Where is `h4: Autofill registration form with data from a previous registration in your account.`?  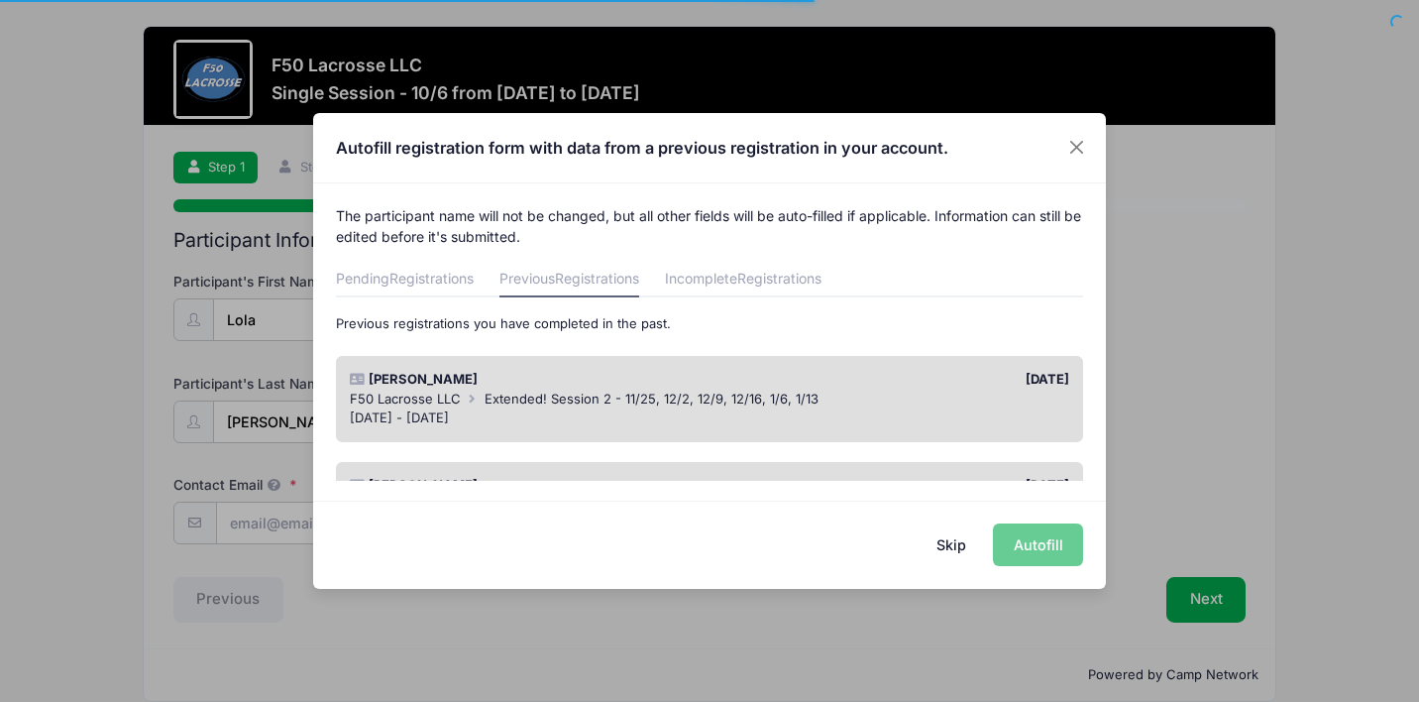 h4: Autofill registration form with data from a previous registration in your account. is located at coordinates (642, 148).